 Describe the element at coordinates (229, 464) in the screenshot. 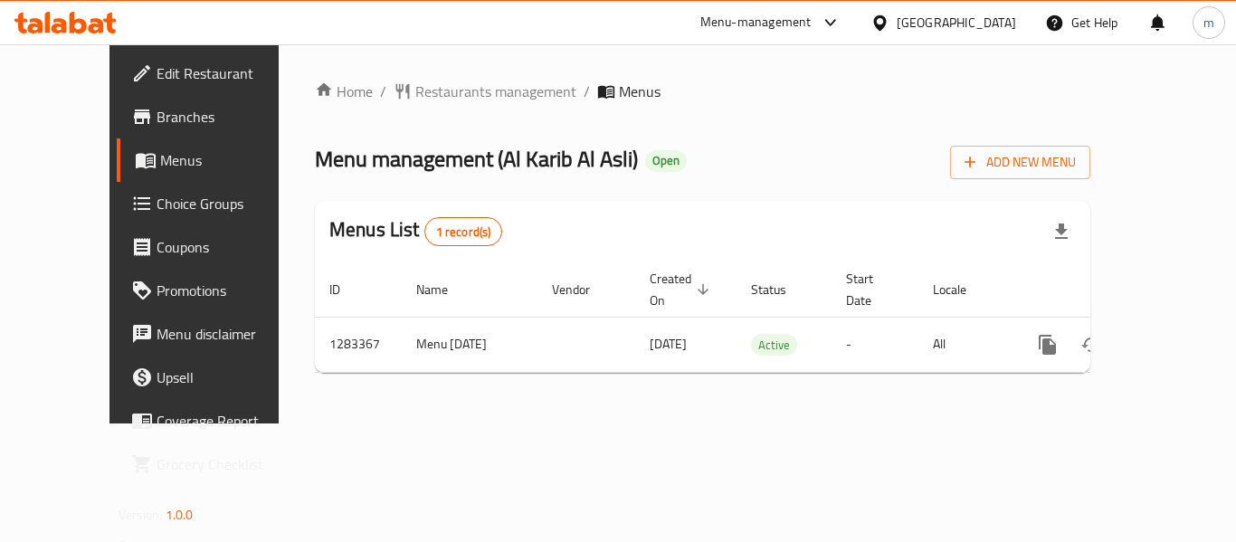

I see `span: Grocery Checklist` at that location.